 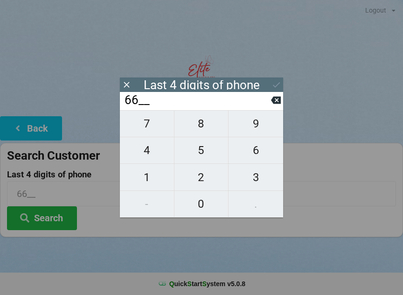 What do you see at coordinates (147, 177) in the screenshot?
I see `button: 1` at bounding box center [147, 177].